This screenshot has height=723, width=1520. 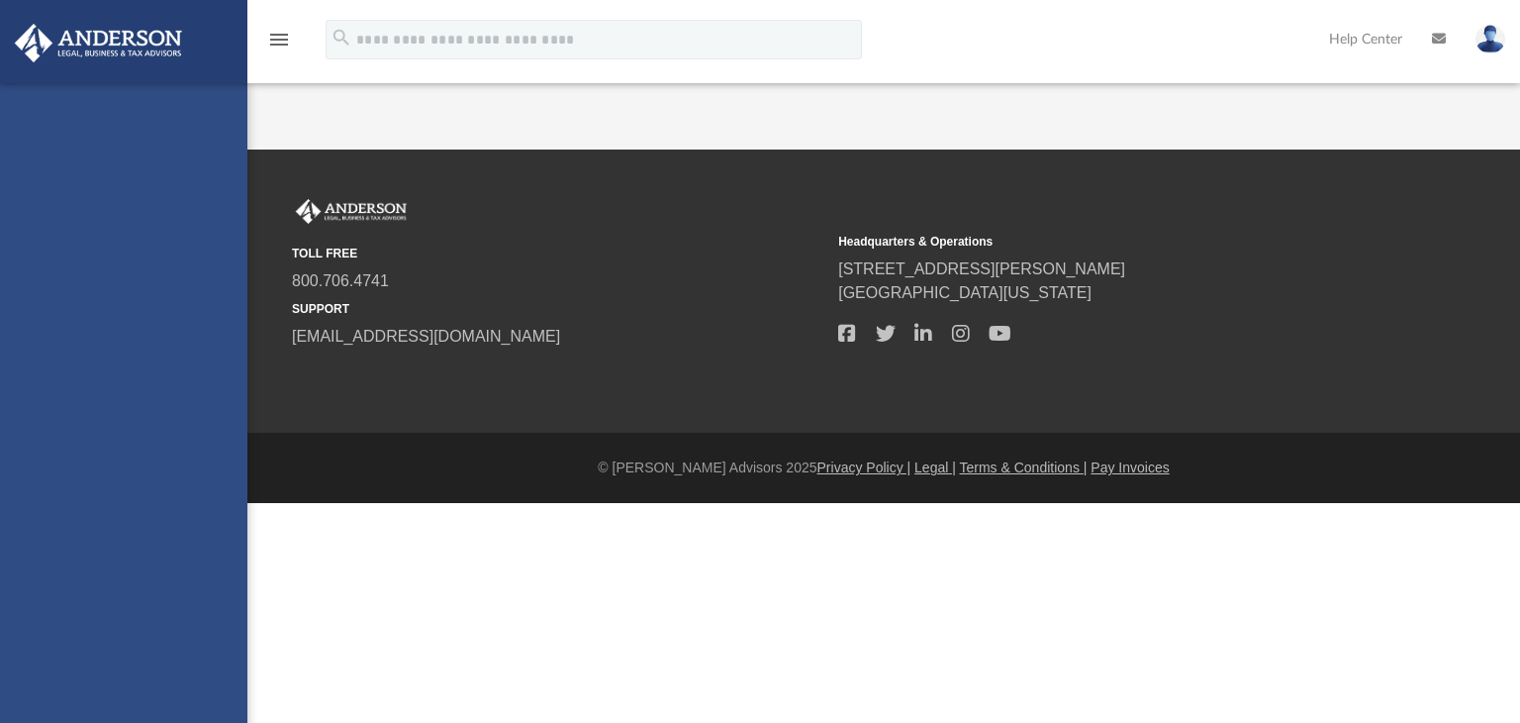 I want to click on a: menu, so click(x=279, y=45).